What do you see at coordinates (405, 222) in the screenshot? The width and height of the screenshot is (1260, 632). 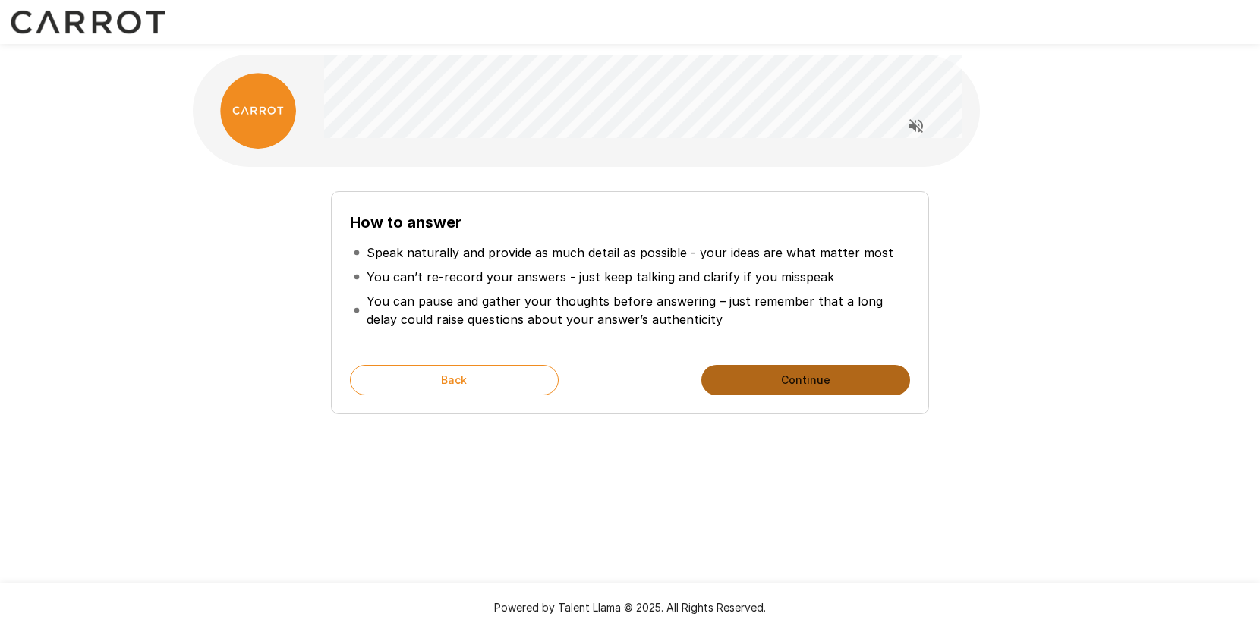 I see `b: How to answer` at bounding box center [405, 222].